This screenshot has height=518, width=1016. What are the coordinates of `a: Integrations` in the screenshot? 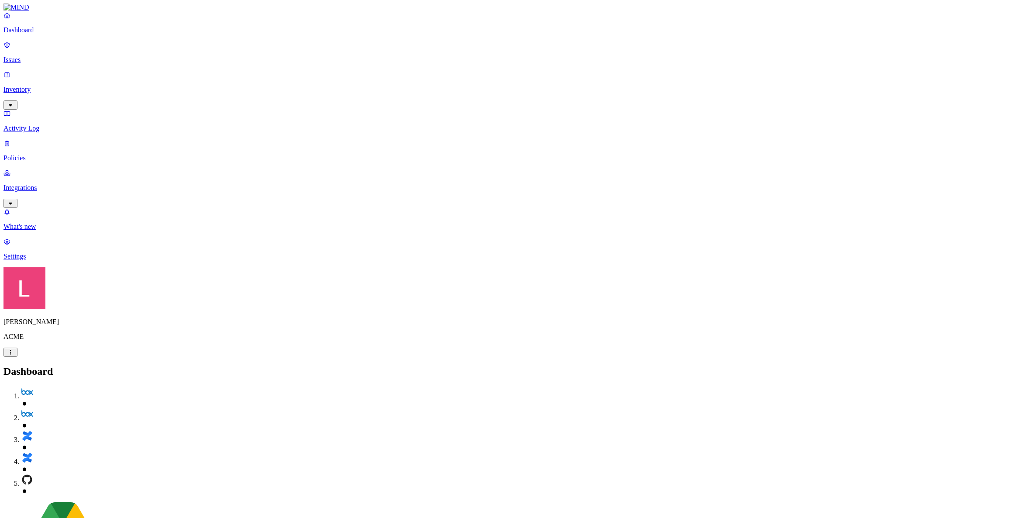 It's located at (508, 188).